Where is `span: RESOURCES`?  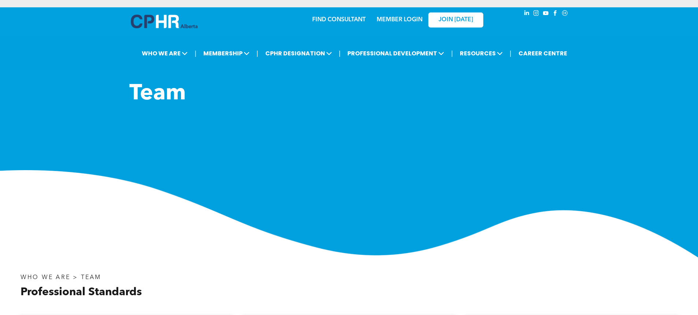
span: RESOURCES is located at coordinates (481, 53).